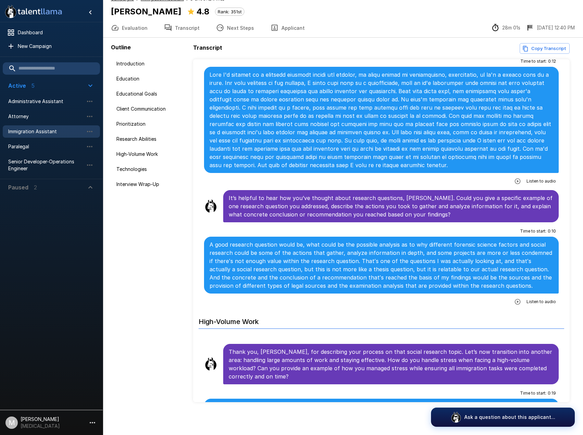 The height and width of the screenshot is (435, 583). What do you see at coordinates (151, 109) in the screenshot?
I see `div: Client Communication` at bounding box center [151, 109].